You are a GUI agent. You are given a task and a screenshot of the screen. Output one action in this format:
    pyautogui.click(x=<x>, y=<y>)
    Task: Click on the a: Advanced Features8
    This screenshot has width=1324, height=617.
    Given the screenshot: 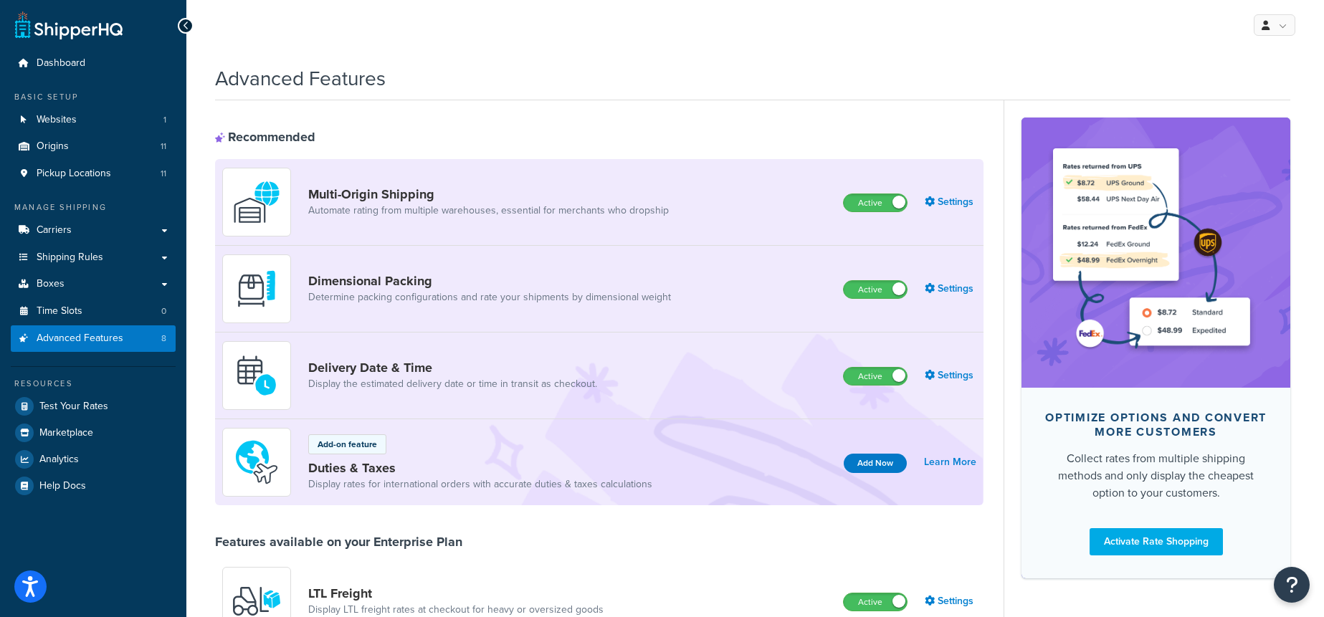 What is the action you would take?
    pyautogui.click(x=93, y=338)
    